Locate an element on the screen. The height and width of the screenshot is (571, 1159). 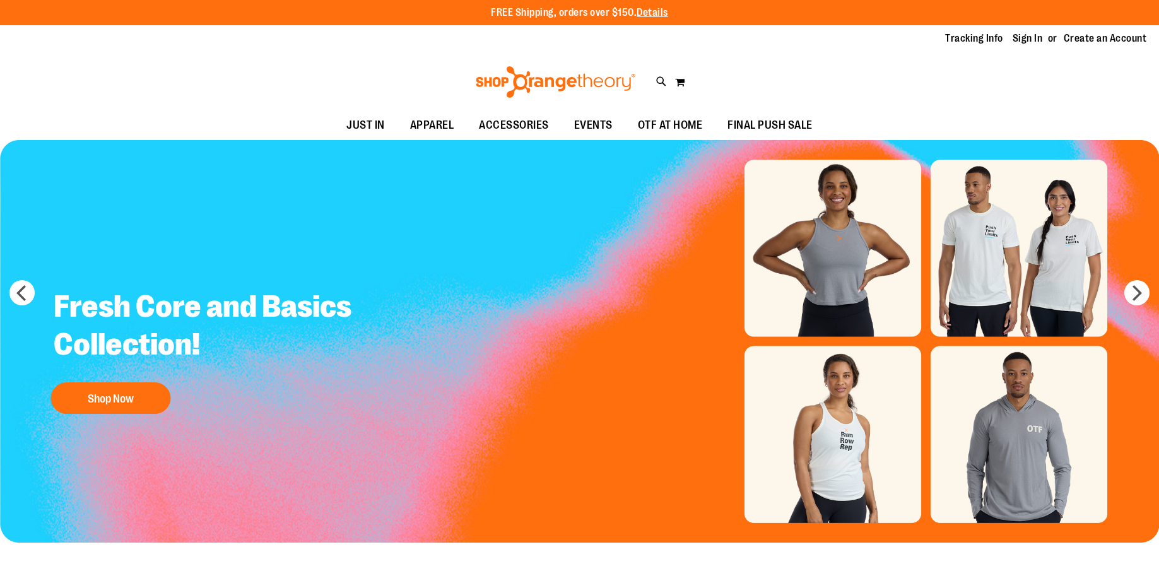
a: ACCESSORIES is located at coordinates (514, 126).